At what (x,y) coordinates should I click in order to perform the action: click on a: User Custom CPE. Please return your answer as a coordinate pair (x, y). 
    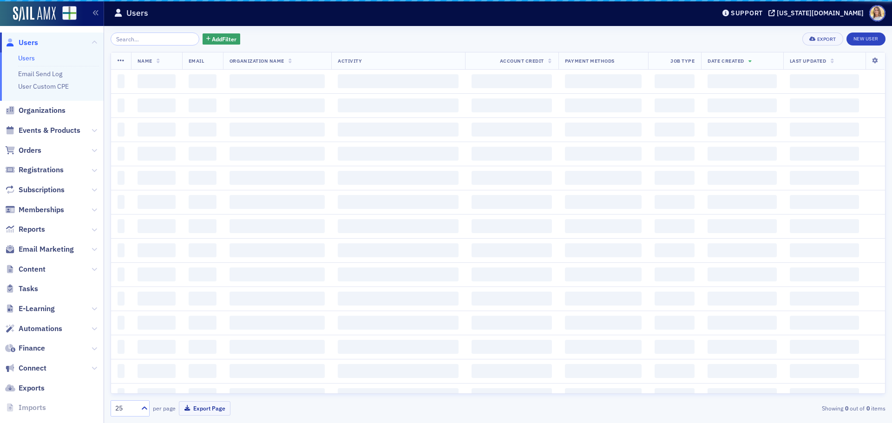
    Looking at the image, I should click on (43, 86).